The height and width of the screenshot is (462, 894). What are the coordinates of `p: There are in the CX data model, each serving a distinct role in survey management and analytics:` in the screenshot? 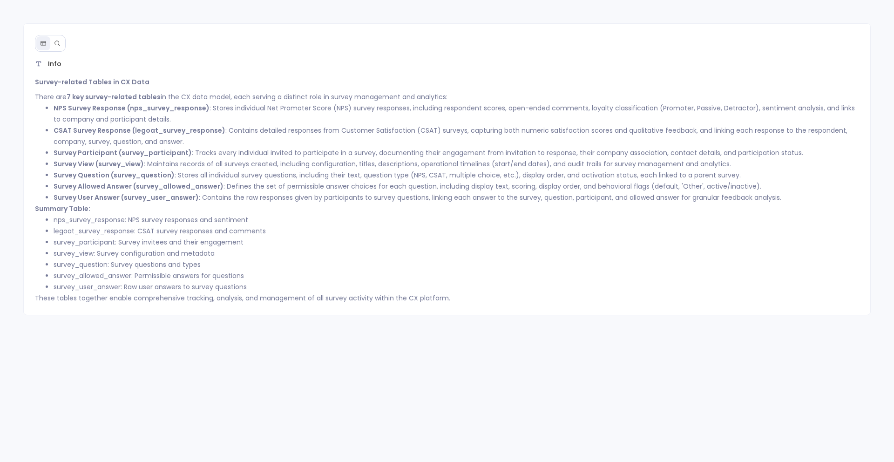 It's located at (447, 97).